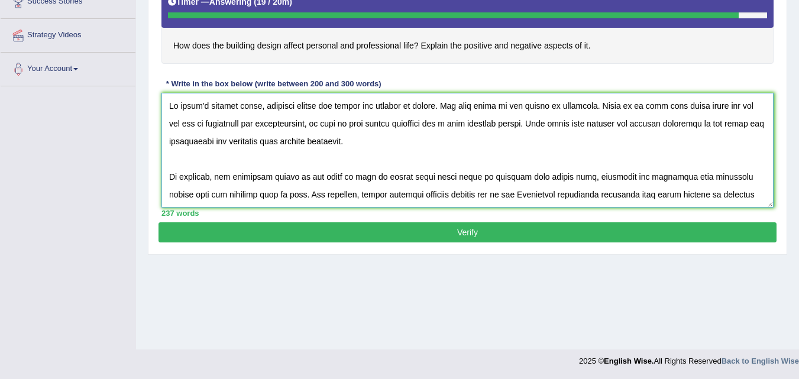 The image size is (799, 379). I want to click on div: 2025 © All Rights Reserved, so click(689, 358).